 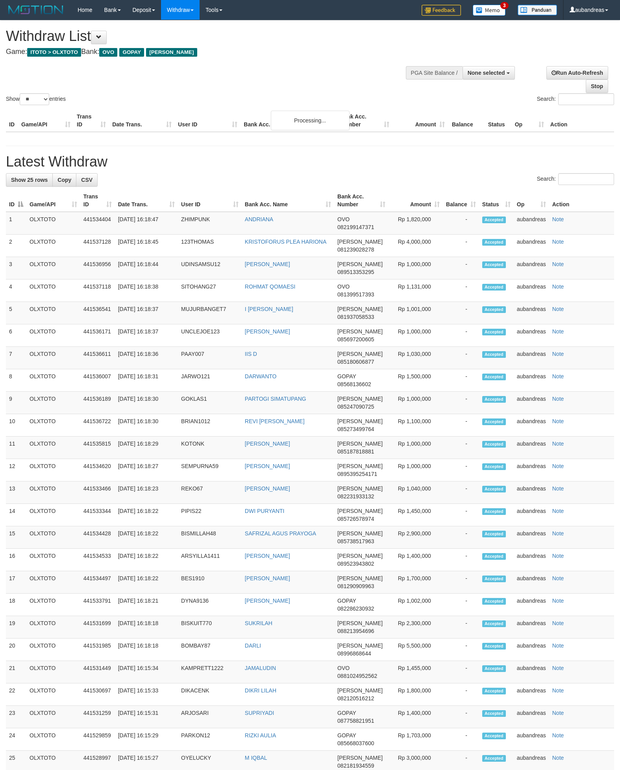 What do you see at coordinates (207, 120) in the screenshot?
I see `th: User ID` at bounding box center [207, 120].